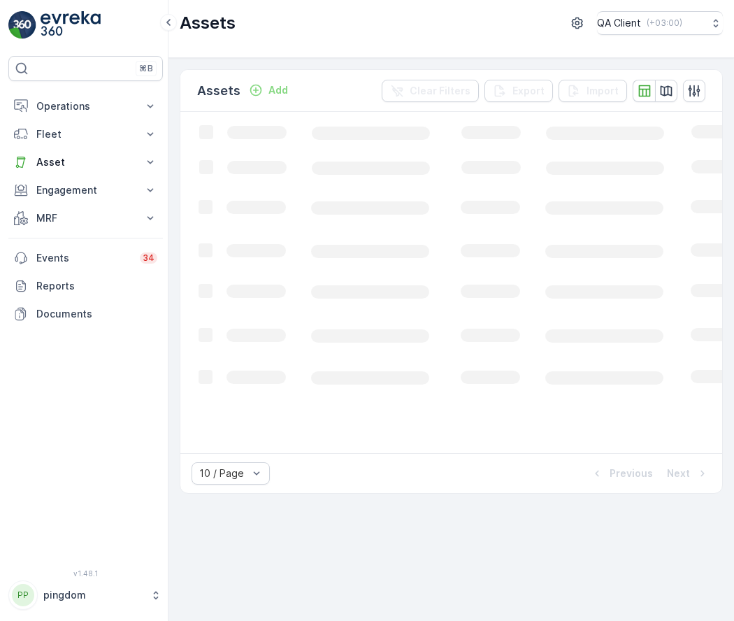 The width and height of the screenshot is (734, 621). Describe the element at coordinates (85, 286) in the screenshot. I see `a: Reports` at that location.